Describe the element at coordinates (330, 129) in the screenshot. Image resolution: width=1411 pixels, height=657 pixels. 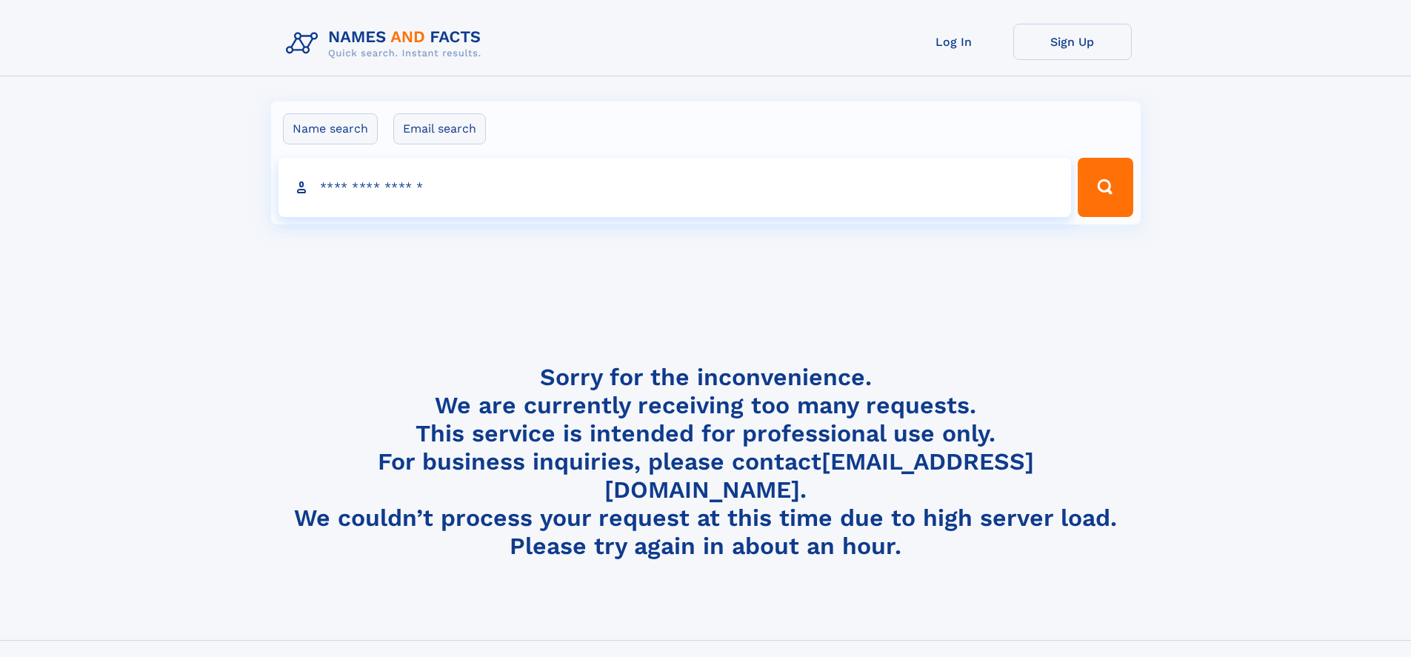
I see `label: Name search` at that location.